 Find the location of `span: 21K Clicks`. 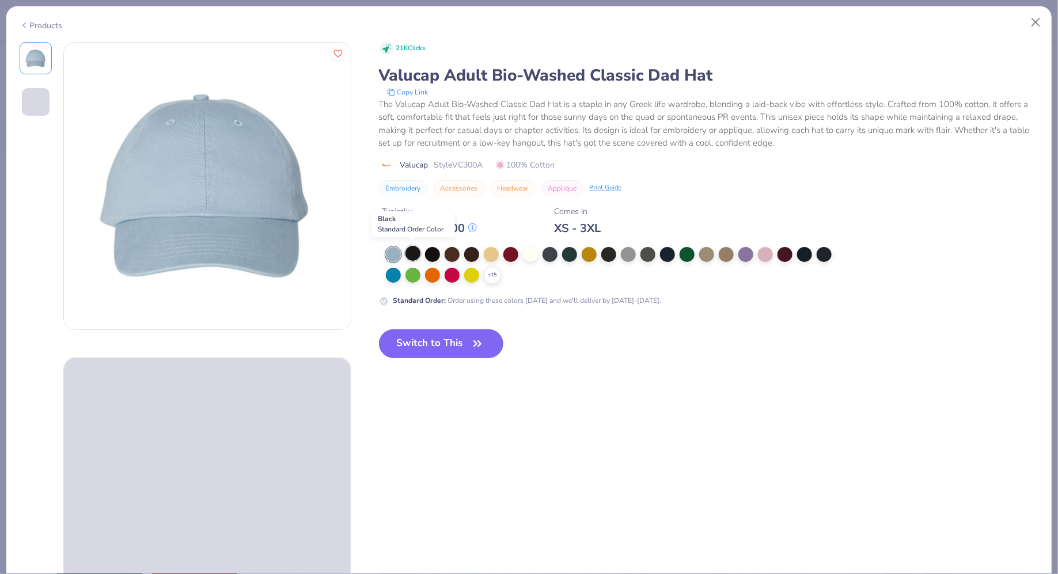

span: 21K Clicks is located at coordinates (411, 48).